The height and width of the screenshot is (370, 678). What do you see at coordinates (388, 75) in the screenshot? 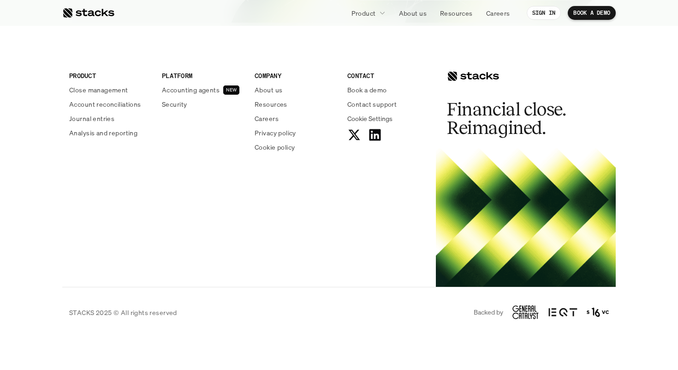
I see `p: CONTACT` at bounding box center [388, 75].